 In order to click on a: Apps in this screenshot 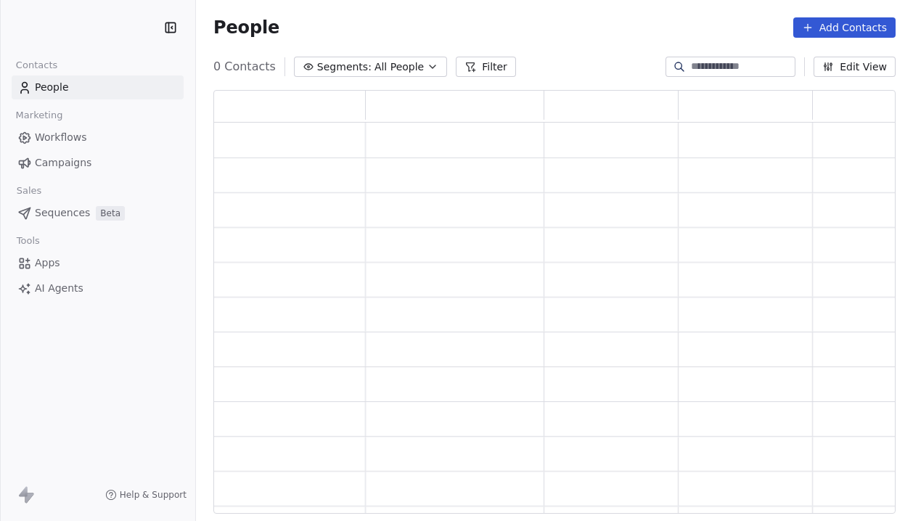, I will do `click(97, 263)`.